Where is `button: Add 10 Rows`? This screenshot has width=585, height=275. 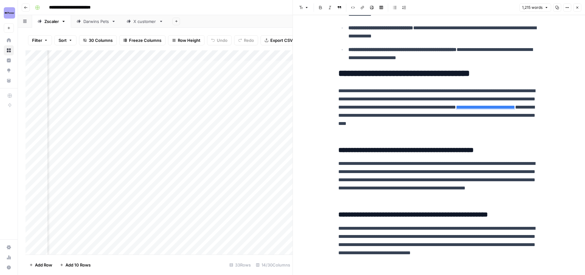
button: Add 10 Rows is located at coordinates (75, 265).